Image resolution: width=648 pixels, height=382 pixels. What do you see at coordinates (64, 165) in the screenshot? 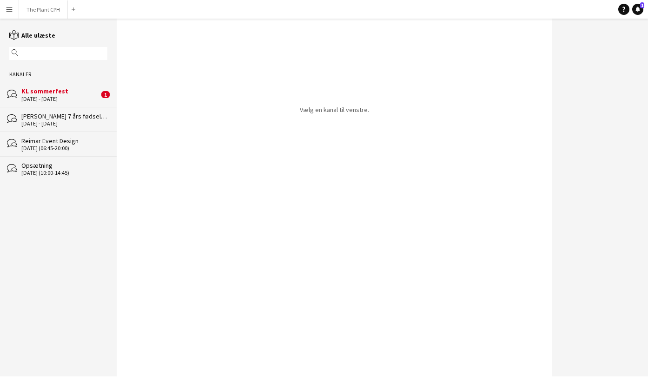
I see `div: Opsætning` at bounding box center [64, 165].